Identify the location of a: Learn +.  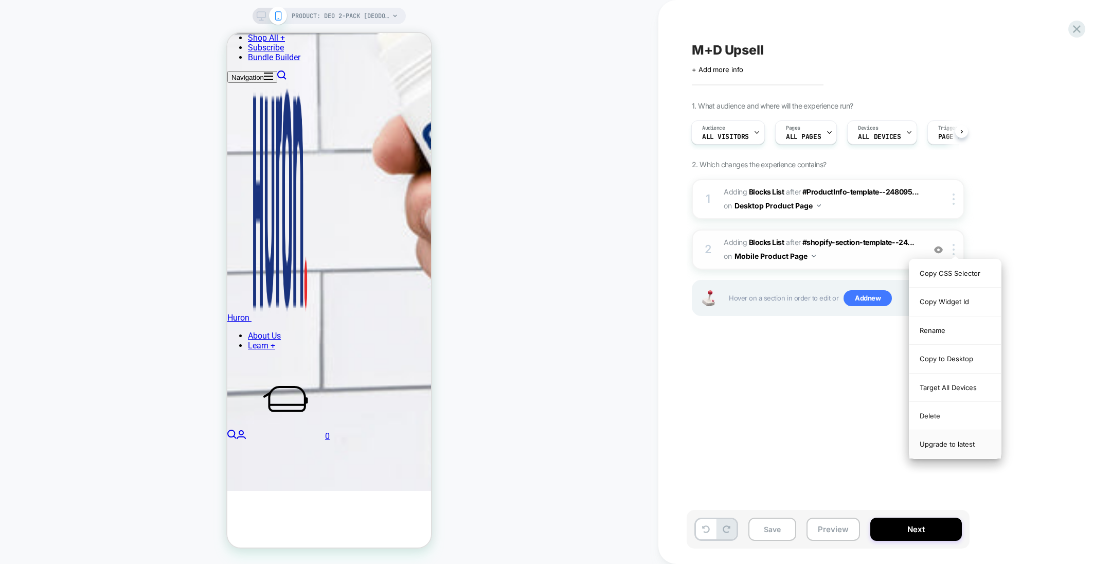
(34, 312).